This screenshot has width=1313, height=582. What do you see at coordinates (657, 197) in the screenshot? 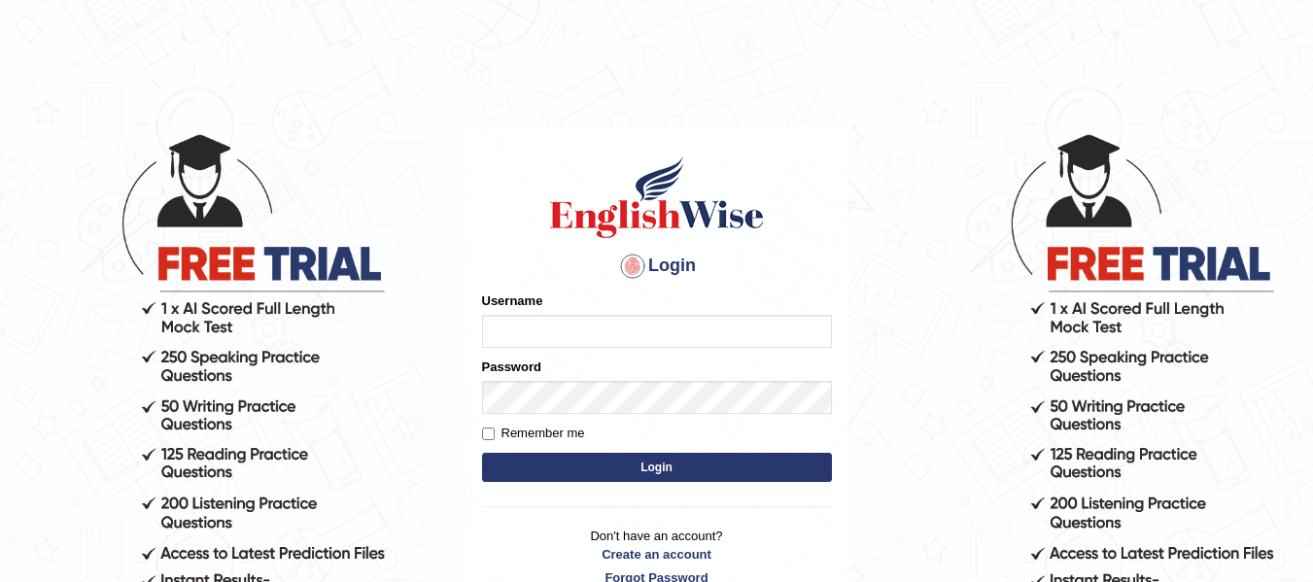
I see `img: Logo of English Wise sign in for intelligent practice with AI` at bounding box center [657, 197].